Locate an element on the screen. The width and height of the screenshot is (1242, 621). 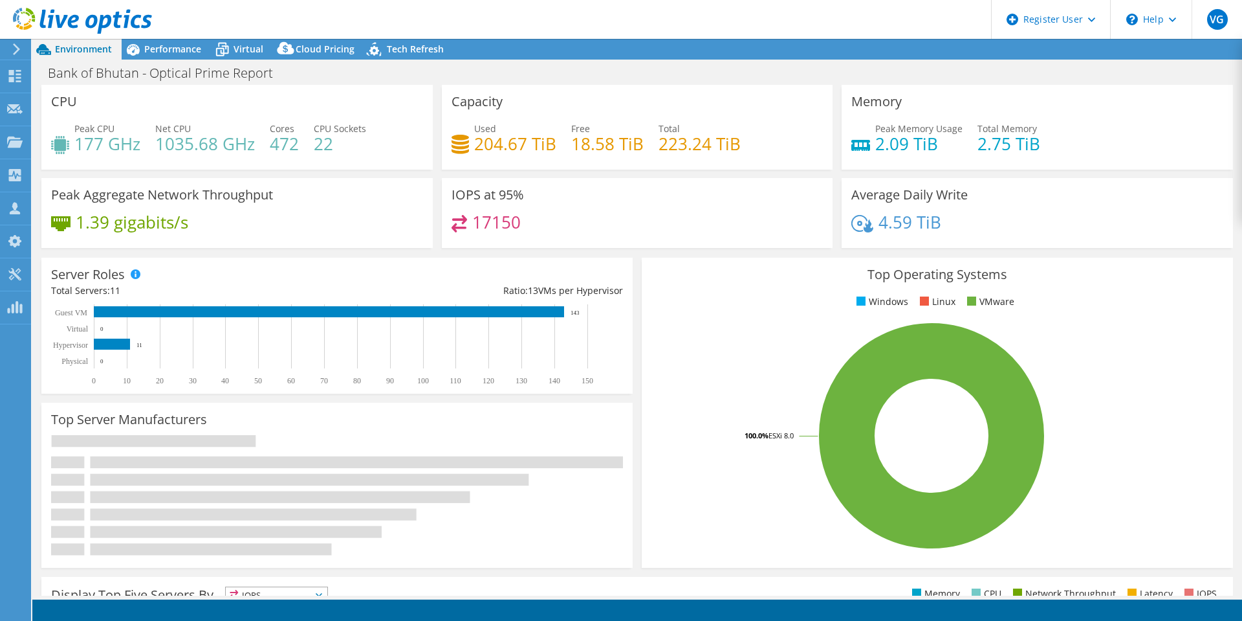
li: CPU is located at coordinates (985, 593).